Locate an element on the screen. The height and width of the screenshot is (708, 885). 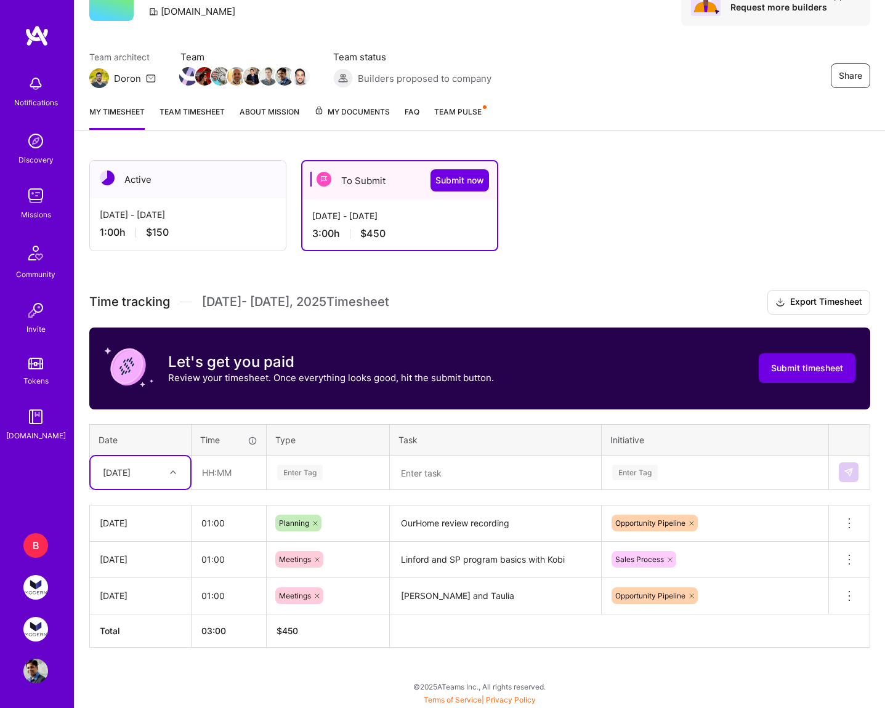
i: icon CompanyGray is located at coordinates (153, 12).